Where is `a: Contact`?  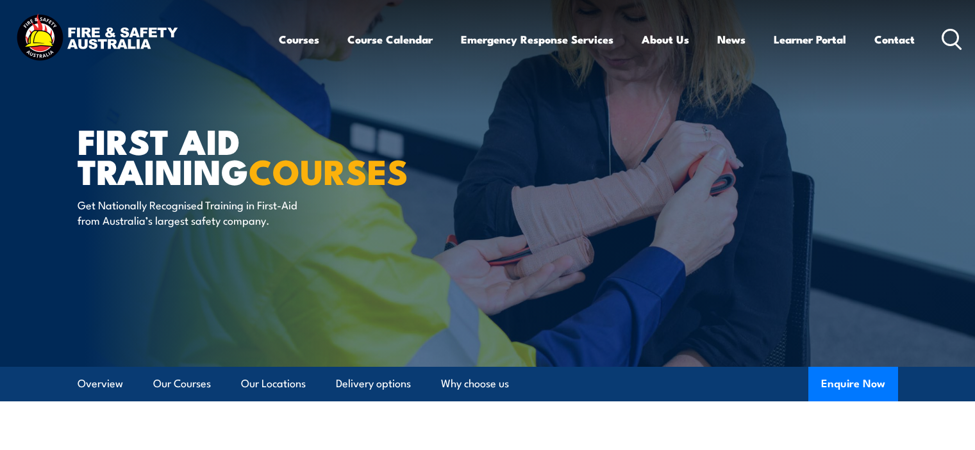 a: Contact is located at coordinates (894, 39).